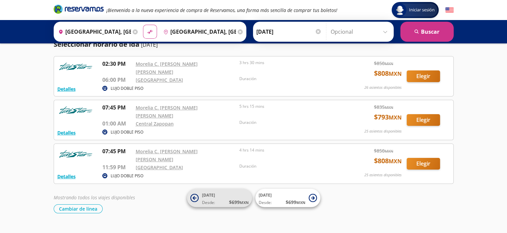 The width and height of the screenshot is (507, 233). Describe the element at coordinates (117, 64) in the screenshot. I see `p: 02:30 PM` at that location.